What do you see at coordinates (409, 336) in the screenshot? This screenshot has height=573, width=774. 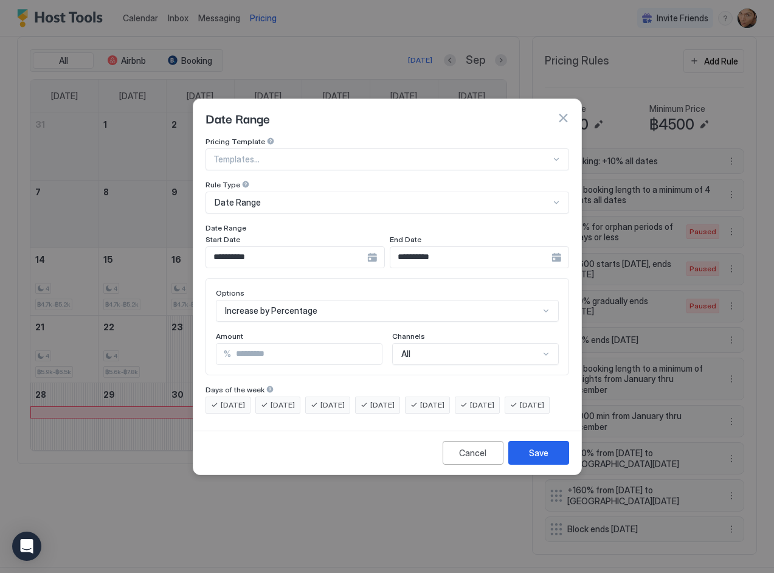 I see `span: Channels` at bounding box center [409, 336].